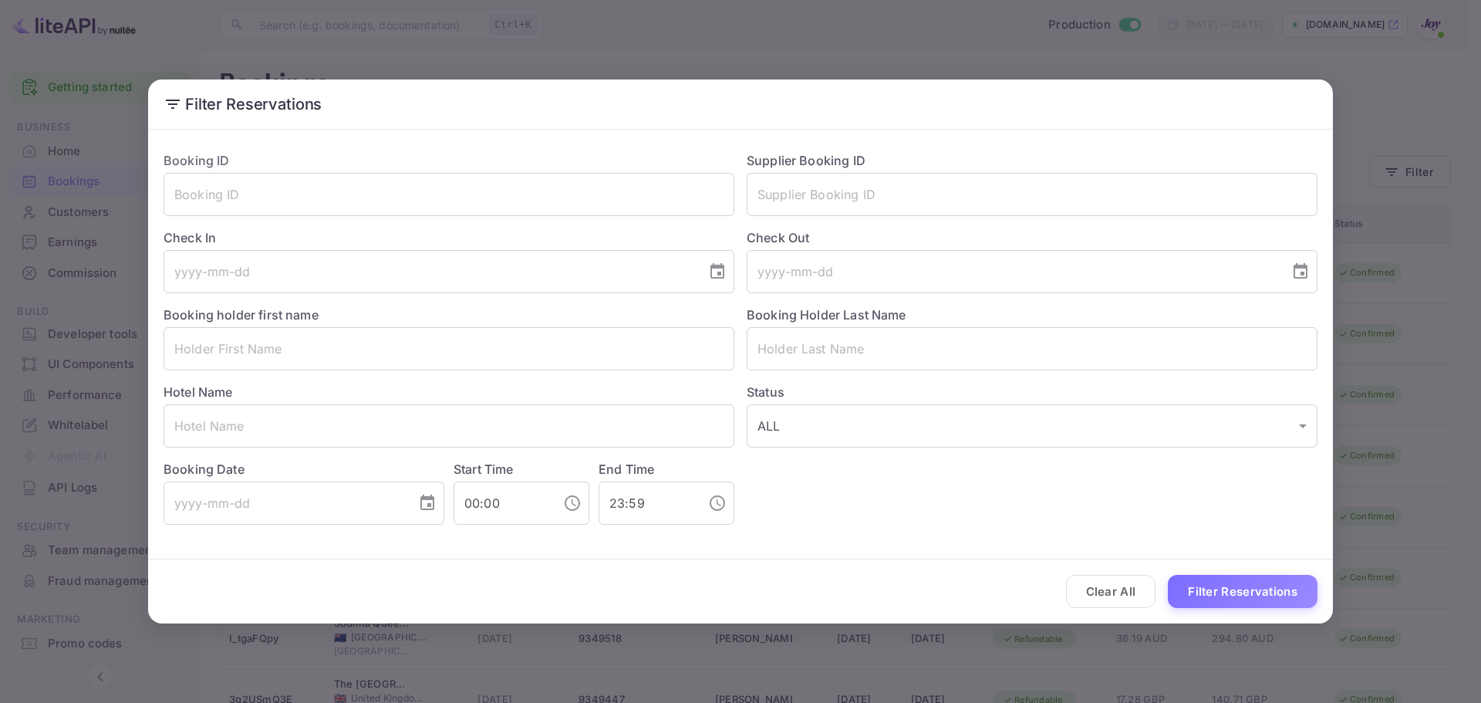  I want to click on input: Holder Last Name, so click(1032, 349).